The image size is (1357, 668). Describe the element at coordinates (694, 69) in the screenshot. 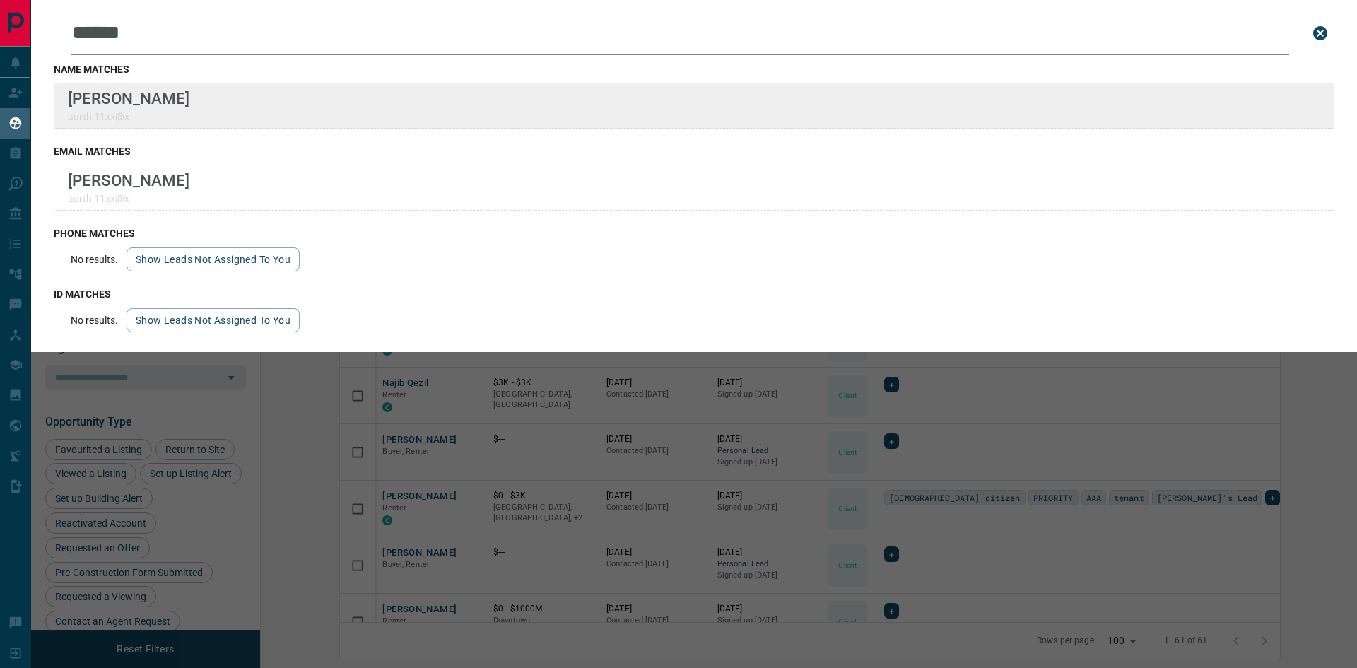

I see `h3: name matches` at that location.